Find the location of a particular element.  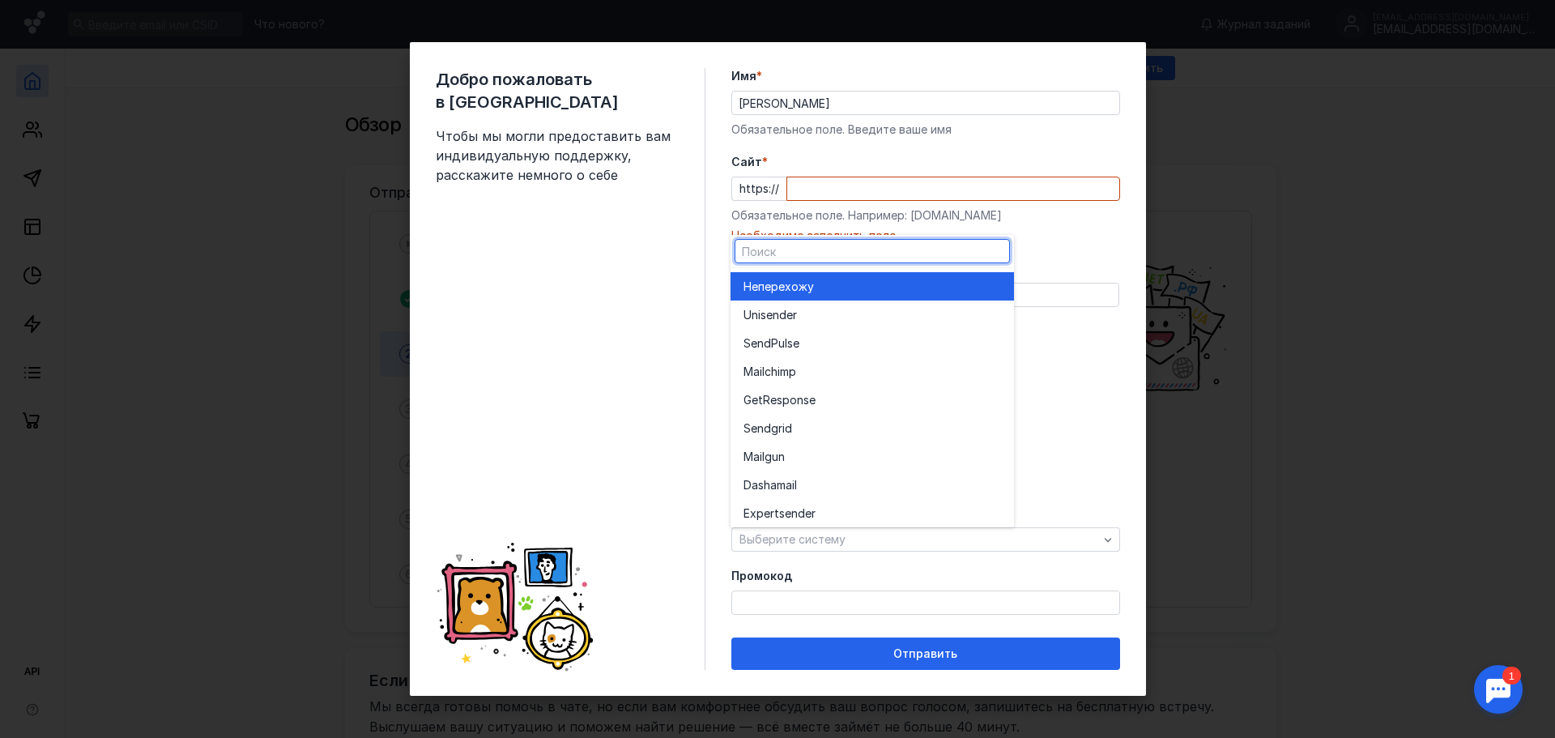

span: gun is located at coordinates (774, 457).